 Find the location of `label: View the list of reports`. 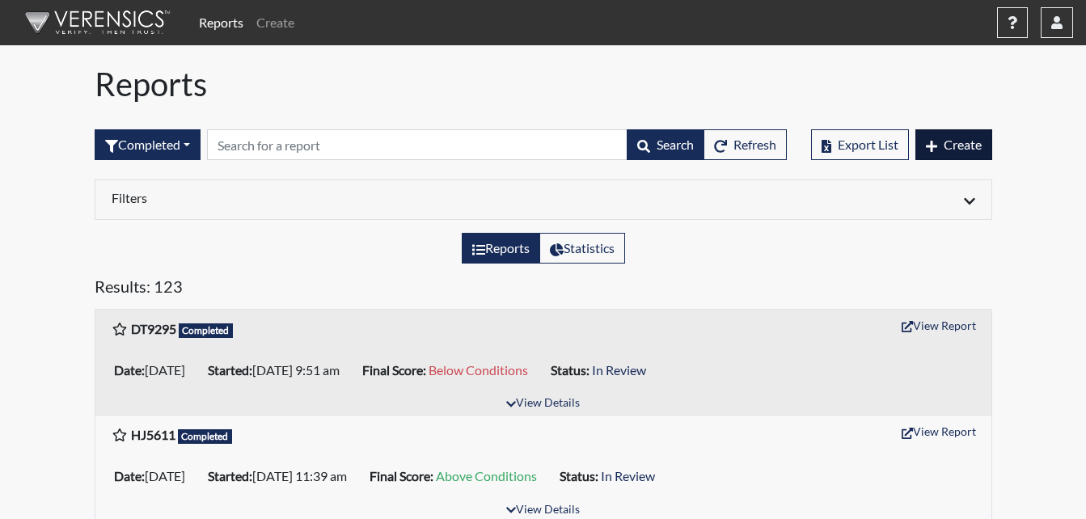

label: View the list of reports is located at coordinates (501, 248).